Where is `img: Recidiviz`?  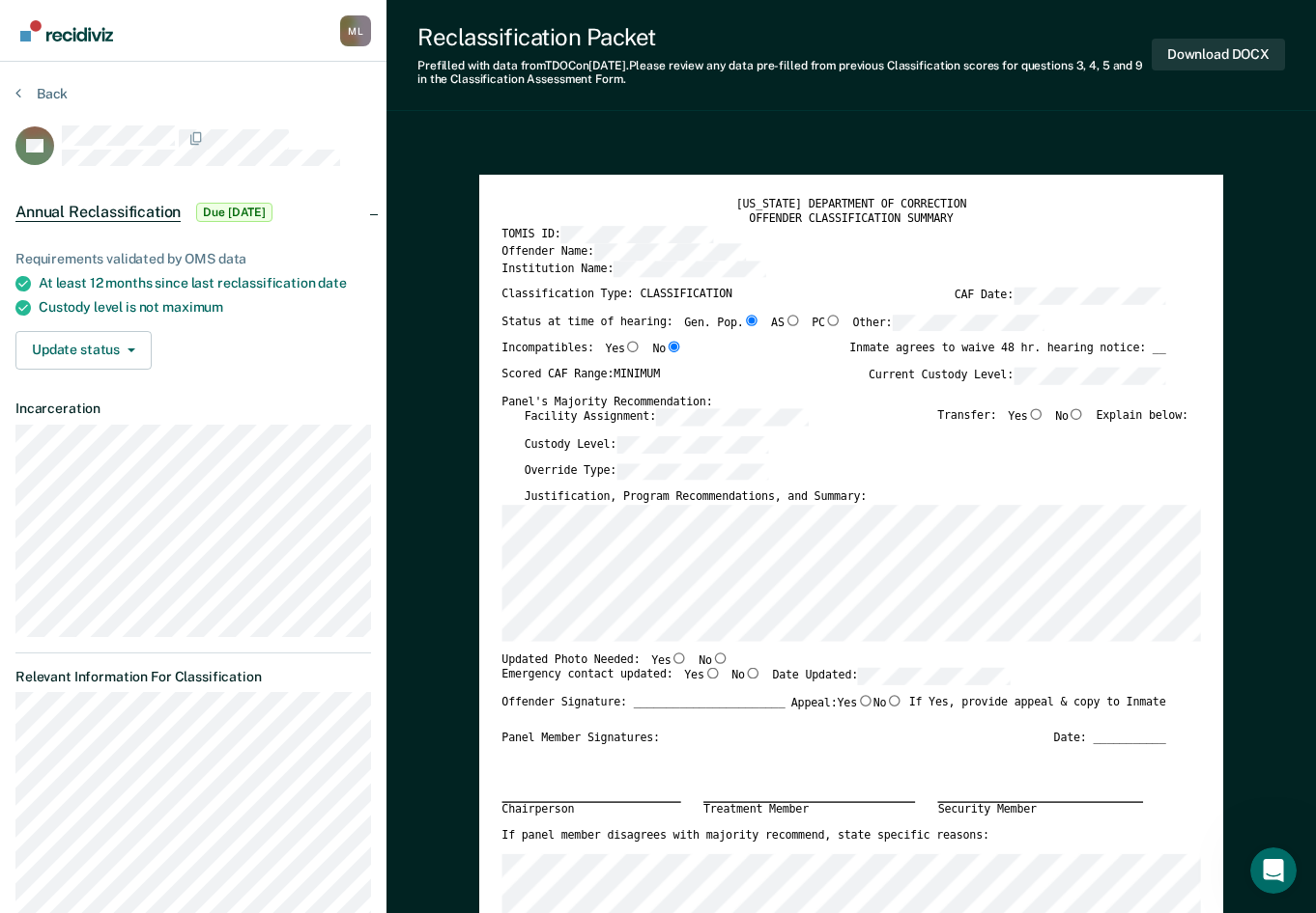 img: Recidiviz is located at coordinates (67, 30).